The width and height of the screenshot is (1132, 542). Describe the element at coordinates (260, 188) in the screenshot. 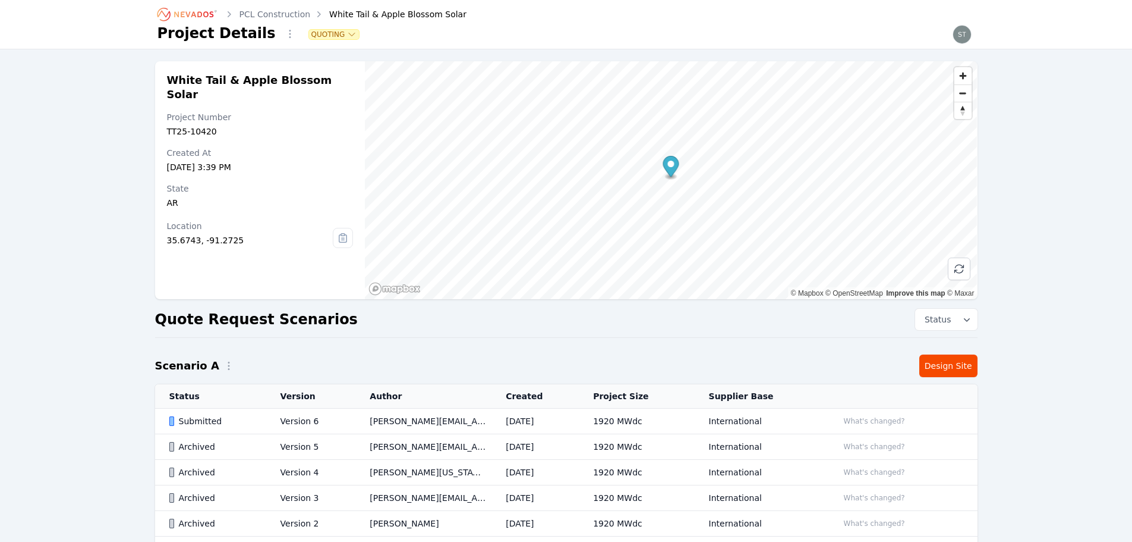

I see `div: State` at that location.